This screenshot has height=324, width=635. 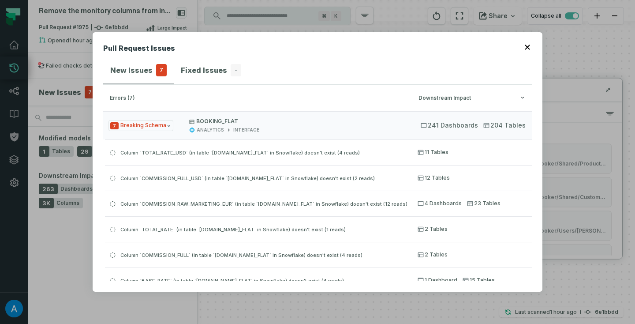 What do you see at coordinates (161, 70) in the screenshot?
I see `span: 7` at bounding box center [161, 70].